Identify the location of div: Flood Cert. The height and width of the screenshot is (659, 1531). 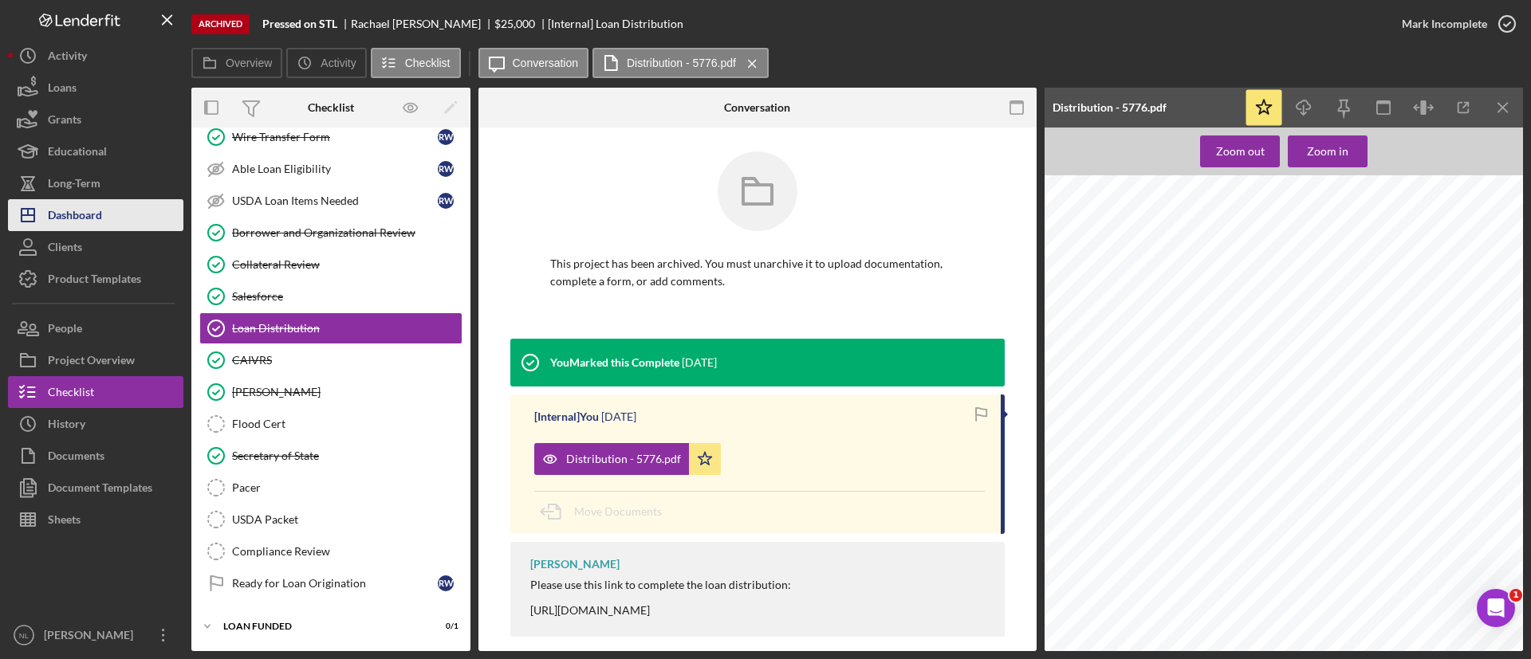
(347, 424).